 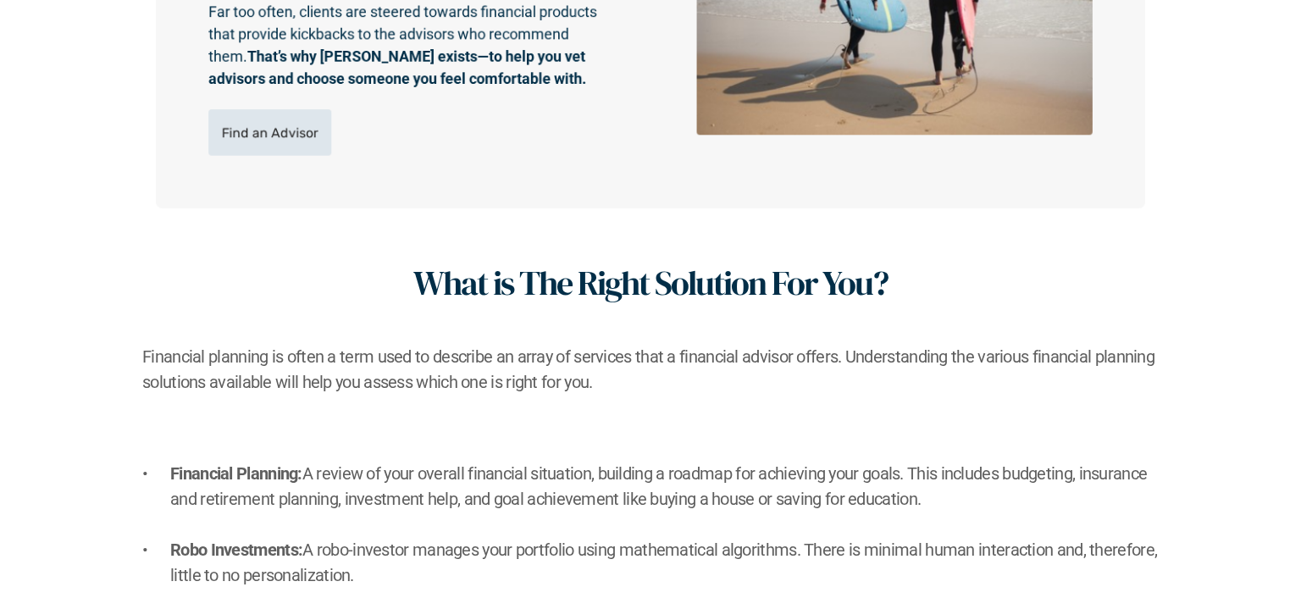 What do you see at coordinates (415, 45) in the screenshot?
I see `p: Far too often, clients are steered towards financial products that provide kickbacks to the advis...` at bounding box center [415, 45].